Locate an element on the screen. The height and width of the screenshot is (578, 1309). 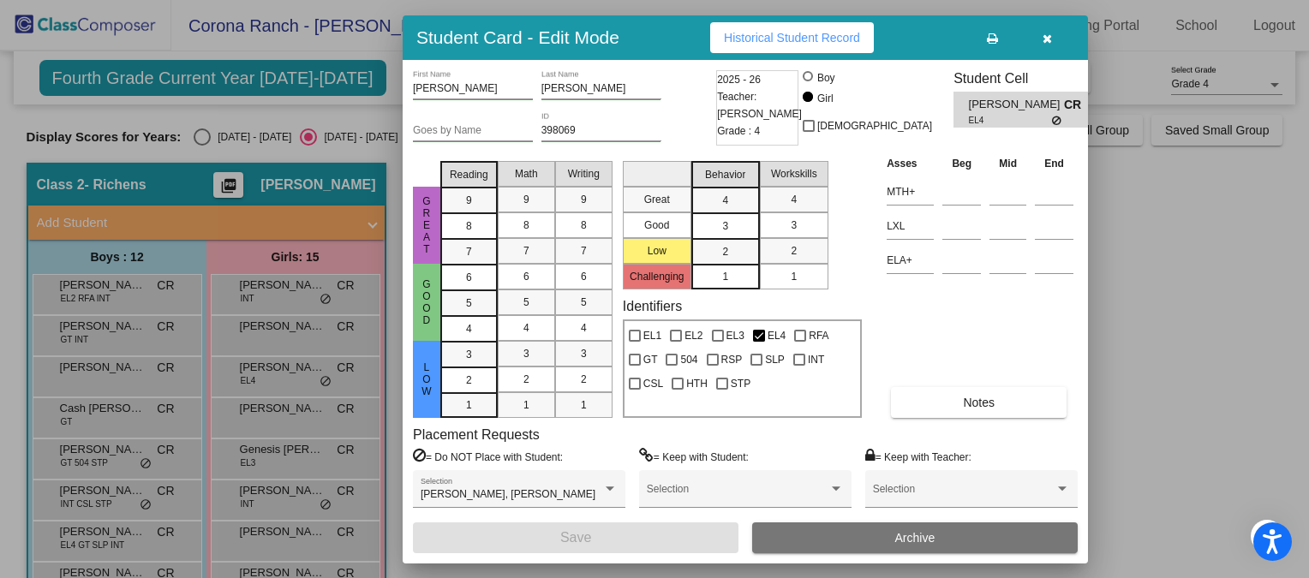
th: Beg is located at coordinates (961, 164).